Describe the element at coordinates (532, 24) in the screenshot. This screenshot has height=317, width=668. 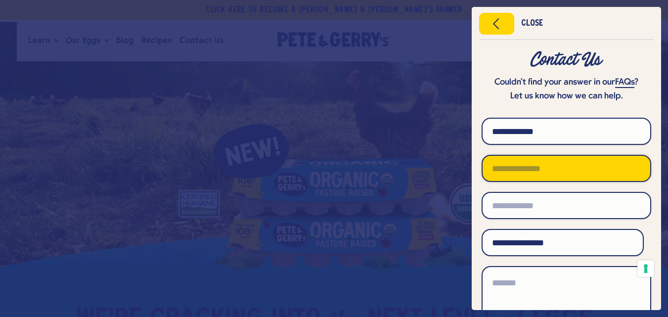
I see `div: Close` at that location.